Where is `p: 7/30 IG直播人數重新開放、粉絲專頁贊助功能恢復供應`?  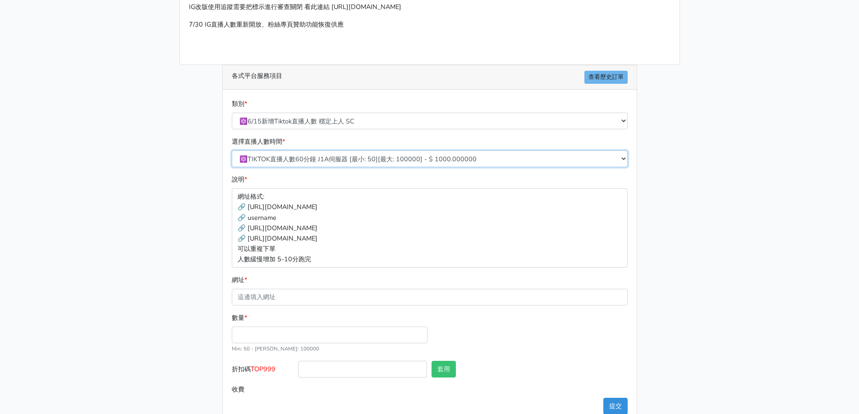 p: 7/30 IG直播人數重新開放、粉絲專頁贊助功能恢復供應 is located at coordinates (430, 24).